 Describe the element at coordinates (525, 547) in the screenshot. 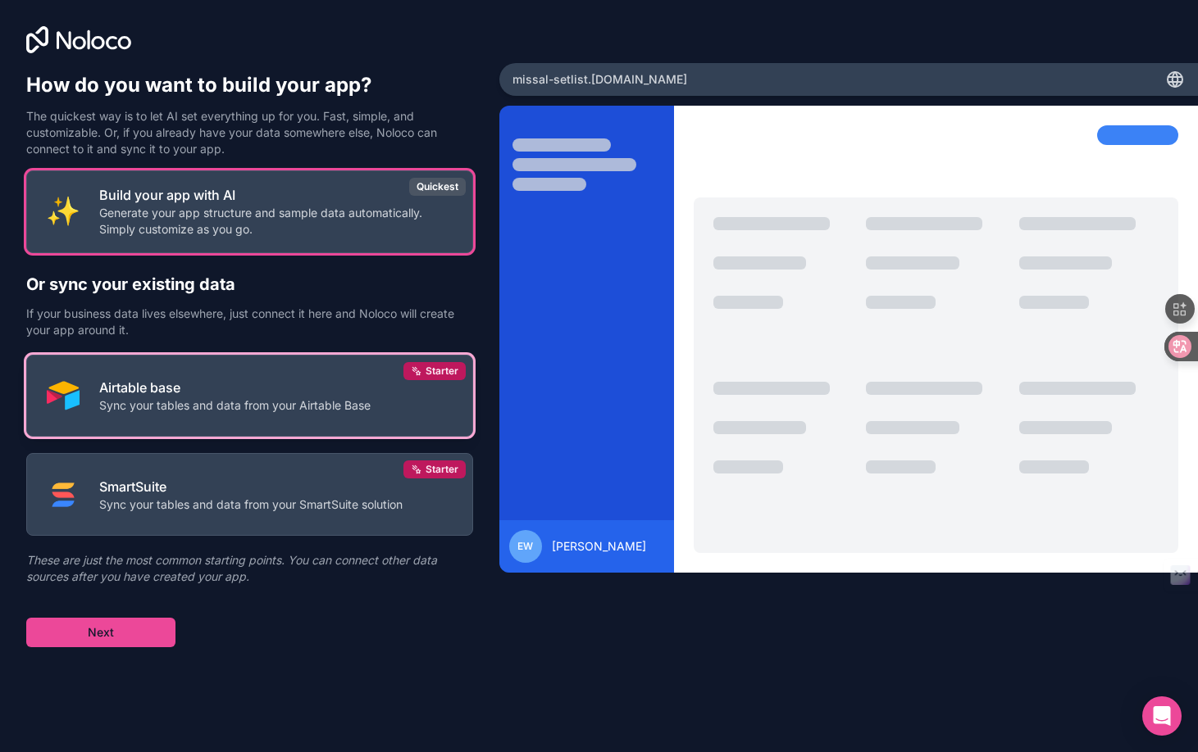

I see `span: EW` at that location.